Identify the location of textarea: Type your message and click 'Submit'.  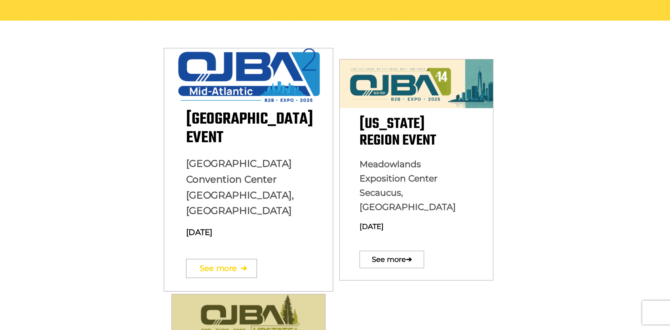
(77, 179).